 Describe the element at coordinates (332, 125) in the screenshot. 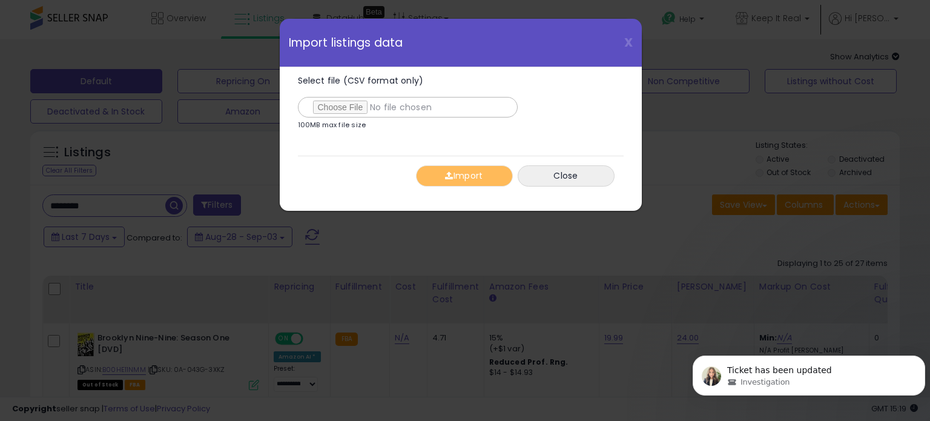

I see `p: 100MB max file size` at that location.